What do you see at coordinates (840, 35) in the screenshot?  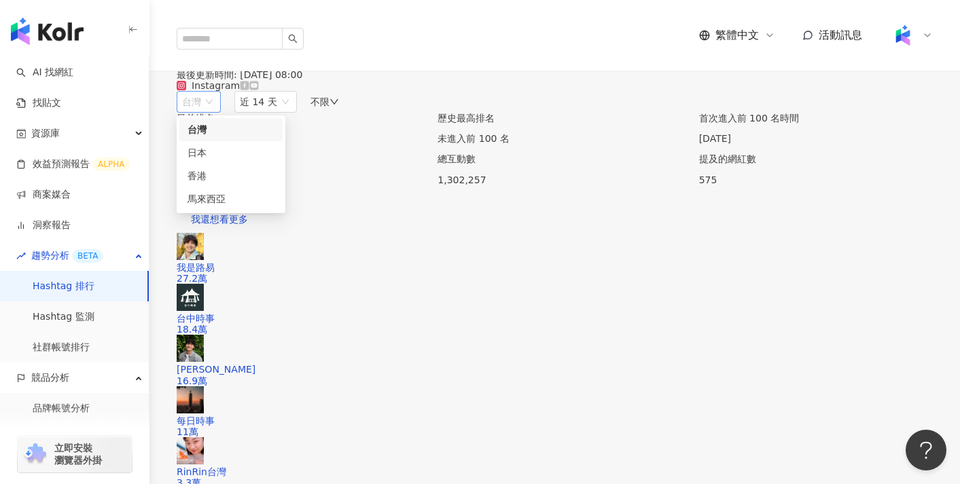 I see `span: 活動訊息` at bounding box center [840, 35].